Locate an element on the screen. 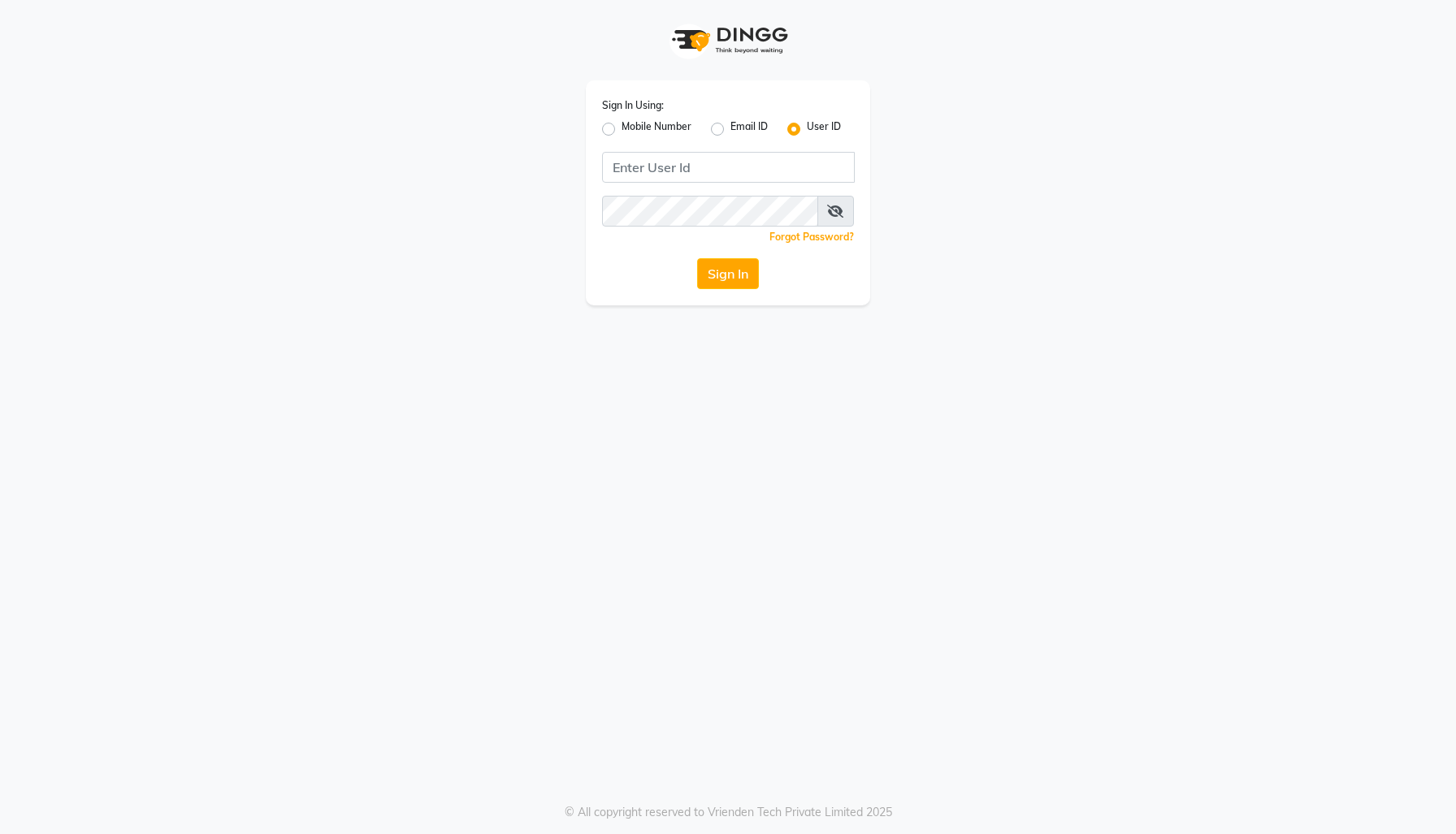 Image resolution: width=1456 pixels, height=834 pixels. label: Sign In Using: is located at coordinates (633, 105).